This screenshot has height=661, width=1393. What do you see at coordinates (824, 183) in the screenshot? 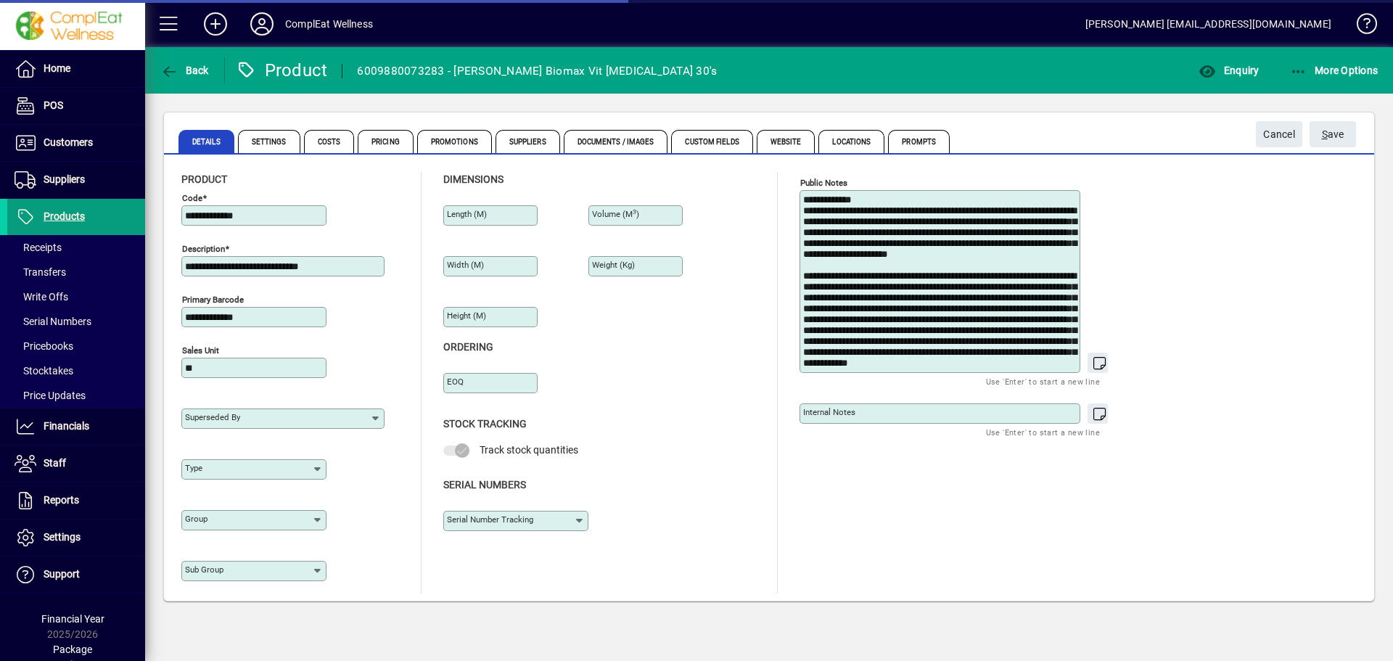
I see `mat-label: Public Notes` at bounding box center [824, 183].